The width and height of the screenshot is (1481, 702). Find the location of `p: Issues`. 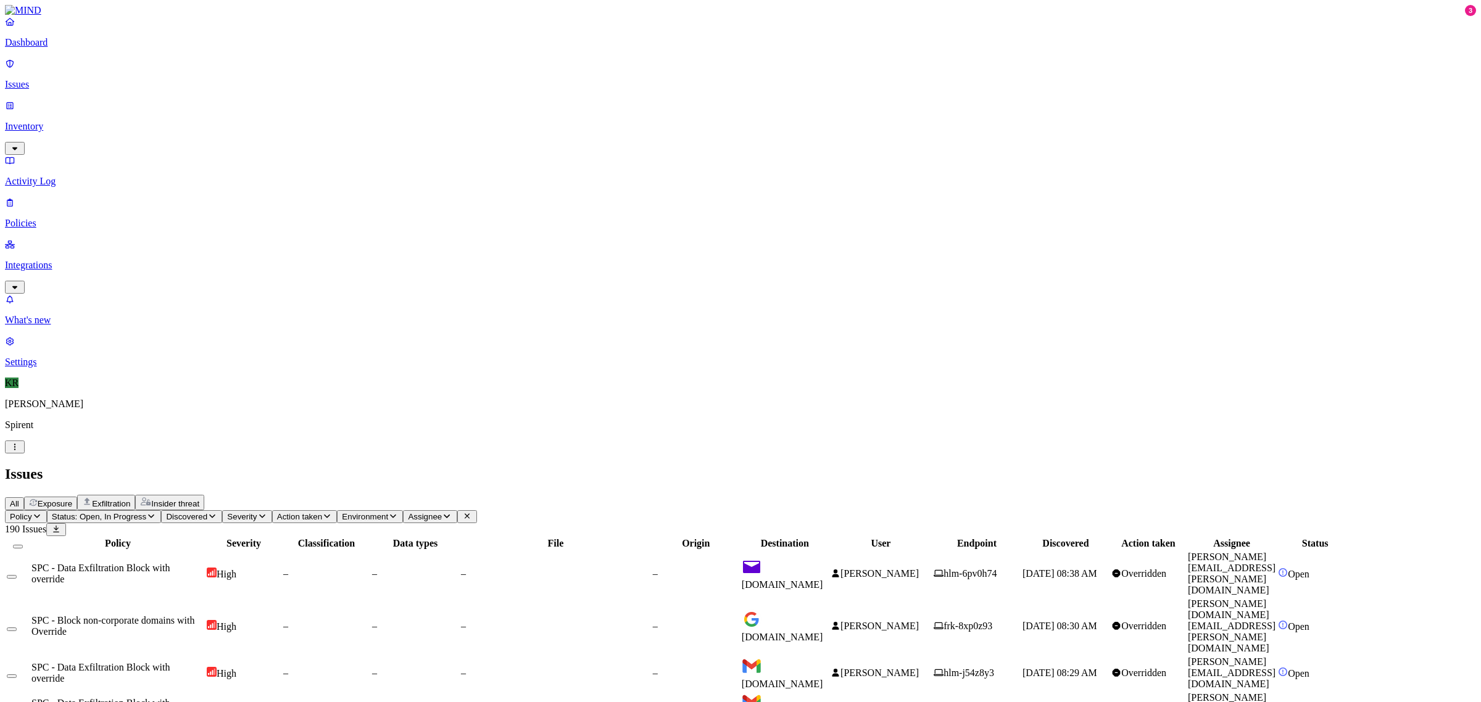

p: Issues is located at coordinates (740, 85).